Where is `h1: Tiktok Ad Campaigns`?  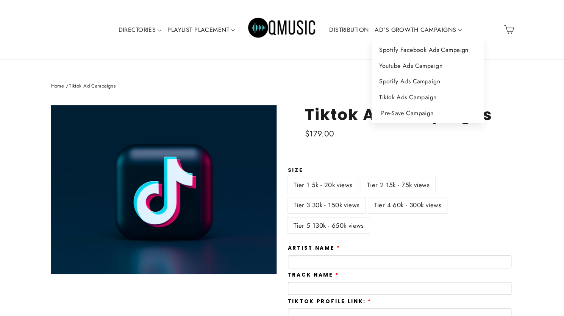
h1: Tiktok Ad Campaigns is located at coordinates (409, 114).